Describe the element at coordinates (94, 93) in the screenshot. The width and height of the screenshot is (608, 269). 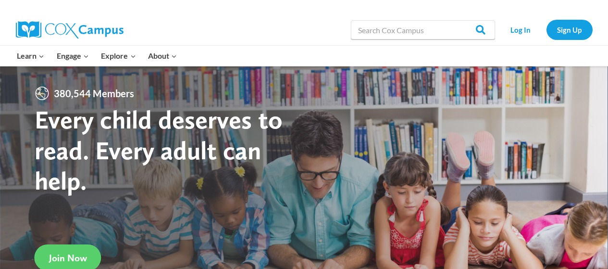
I see `span: 380,544 Members` at that location.